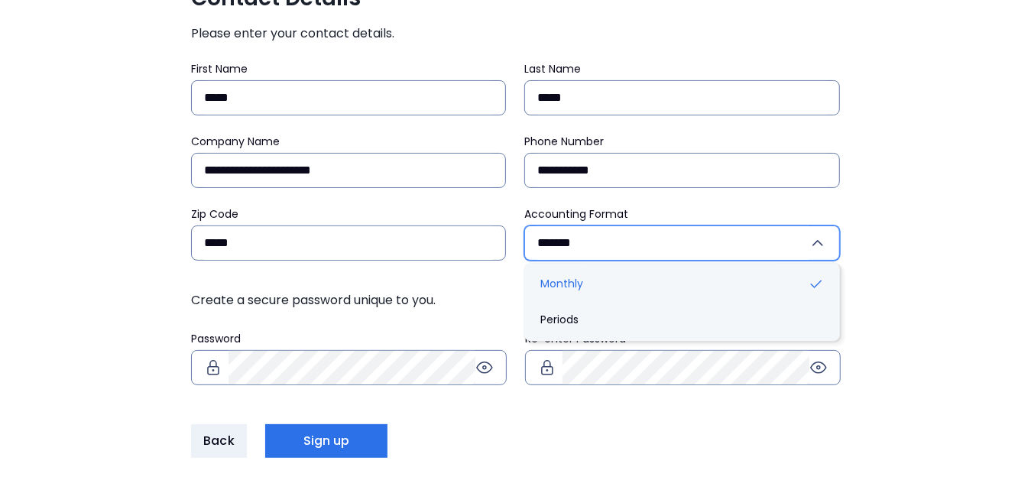  Describe the element at coordinates (235, 141) in the screenshot. I see `span: Company Name` at that location.